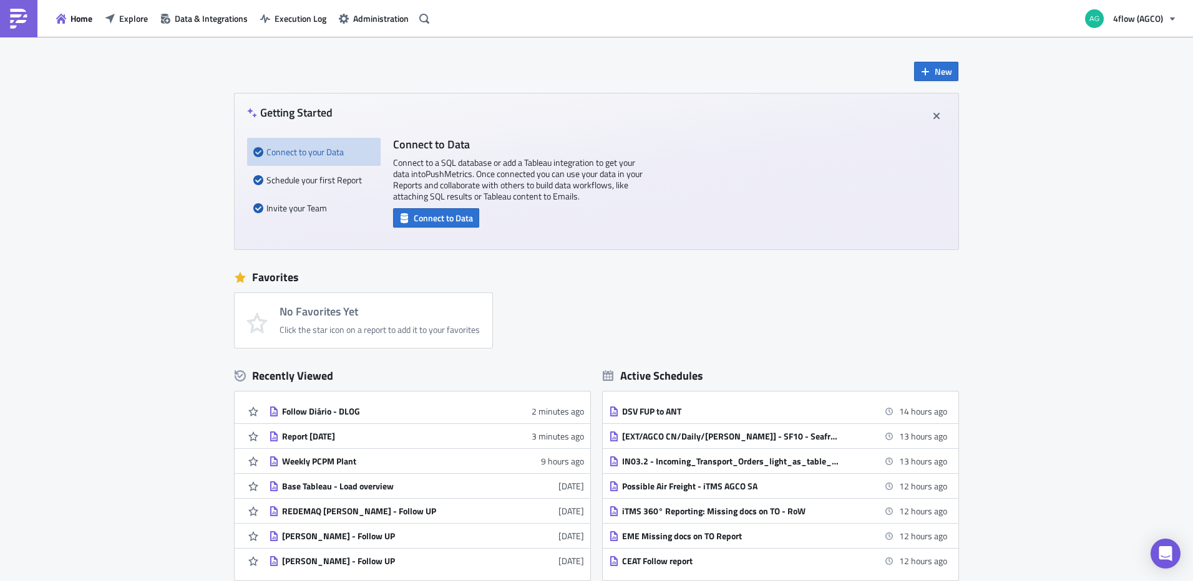 This screenshot has width=1193, height=581. Describe the element at coordinates (1165, 554) in the screenshot. I see `div: Open Intercom Messenger` at that location.